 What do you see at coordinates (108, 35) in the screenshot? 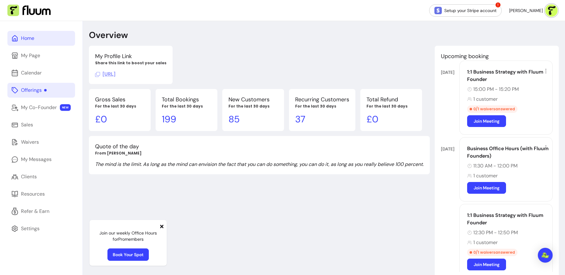
I see `p: Overview` at bounding box center [108, 35].